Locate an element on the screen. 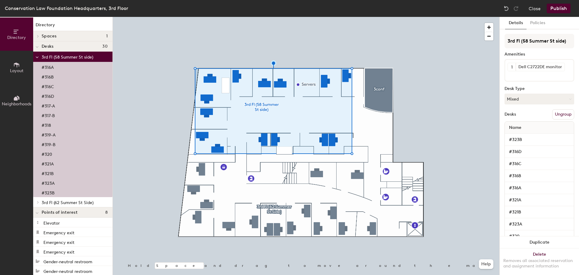 This screenshot has width=579, height=275. div: Desk Type is located at coordinates (539, 89).